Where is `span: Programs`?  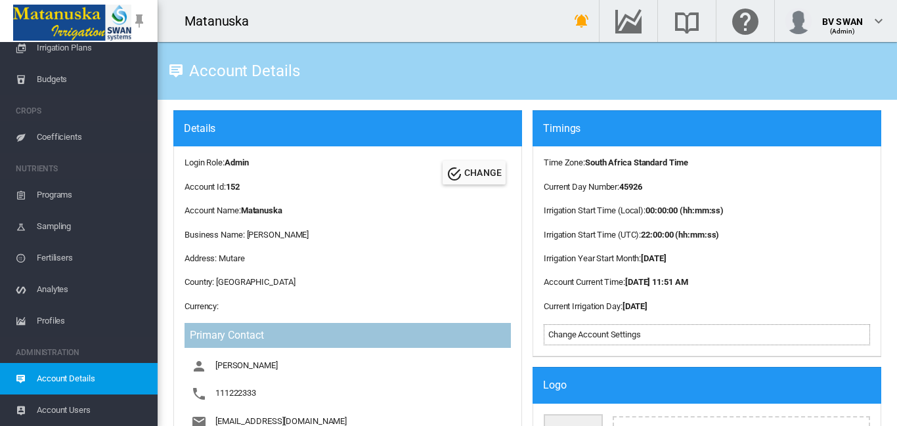 span: Programs is located at coordinates (92, 195).